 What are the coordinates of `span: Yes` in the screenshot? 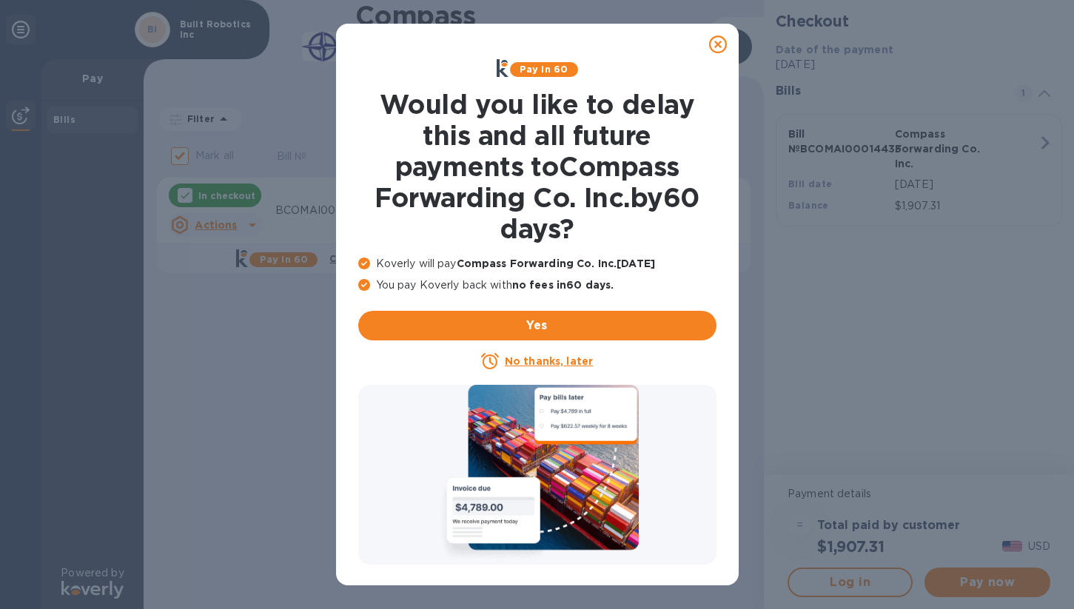 It's located at (538, 326).